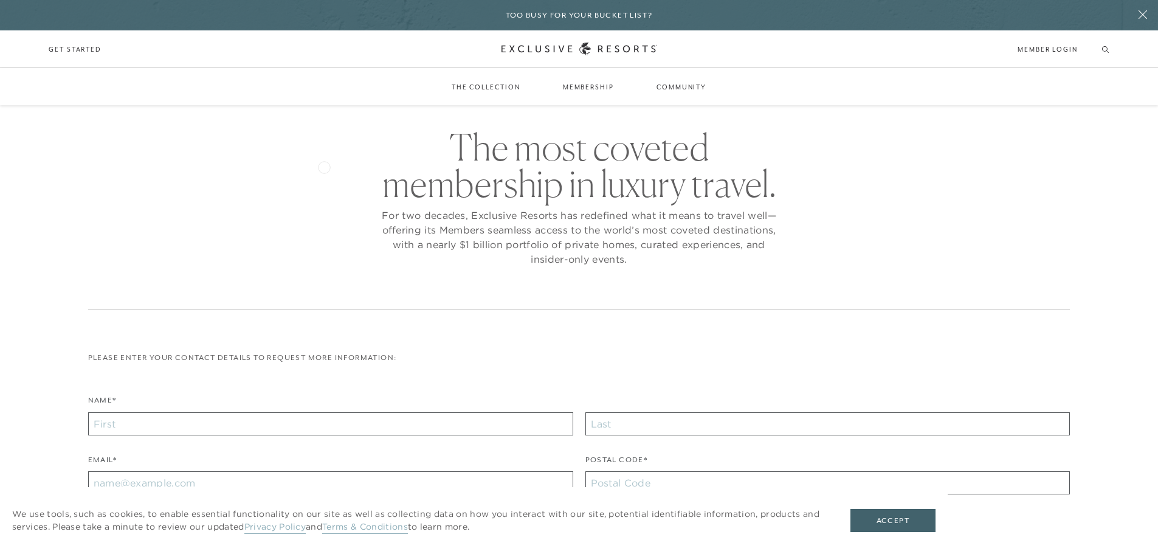  What do you see at coordinates (331, 483) in the screenshot?
I see `input: name@example.com` at bounding box center [331, 483].